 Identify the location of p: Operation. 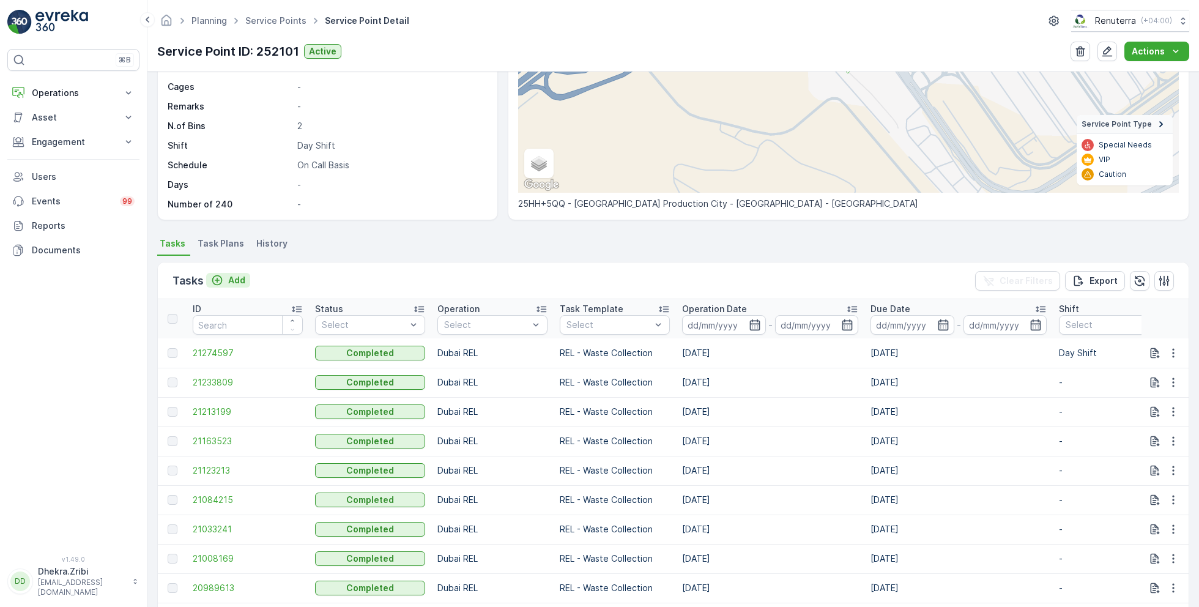
(458, 309).